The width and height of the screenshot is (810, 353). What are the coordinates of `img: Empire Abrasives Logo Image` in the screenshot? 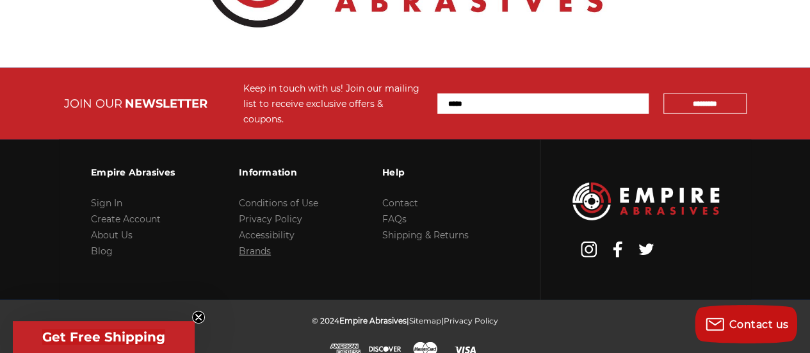 It's located at (645, 201).